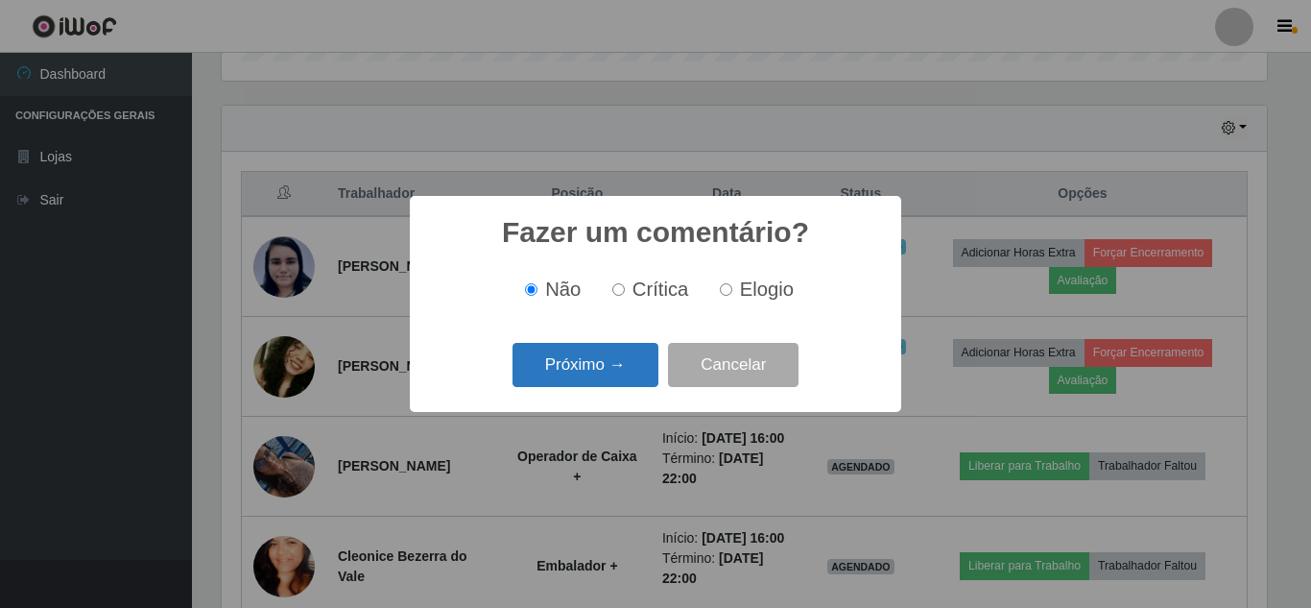  Describe the element at coordinates (660, 289) in the screenshot. I see `span: Crítica` at that location.